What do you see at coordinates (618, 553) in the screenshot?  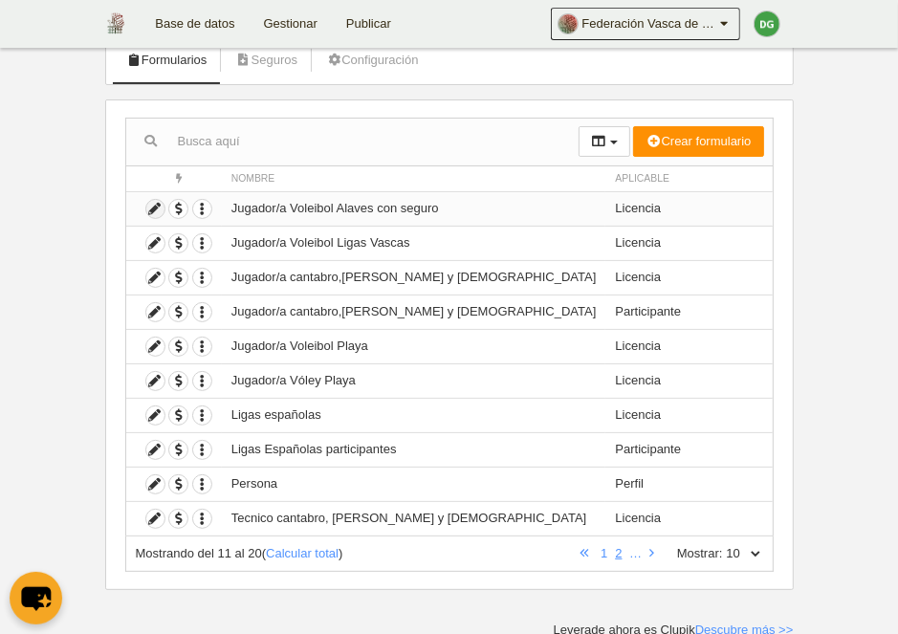 I see `a: 2` at bounding box center [618, 553].